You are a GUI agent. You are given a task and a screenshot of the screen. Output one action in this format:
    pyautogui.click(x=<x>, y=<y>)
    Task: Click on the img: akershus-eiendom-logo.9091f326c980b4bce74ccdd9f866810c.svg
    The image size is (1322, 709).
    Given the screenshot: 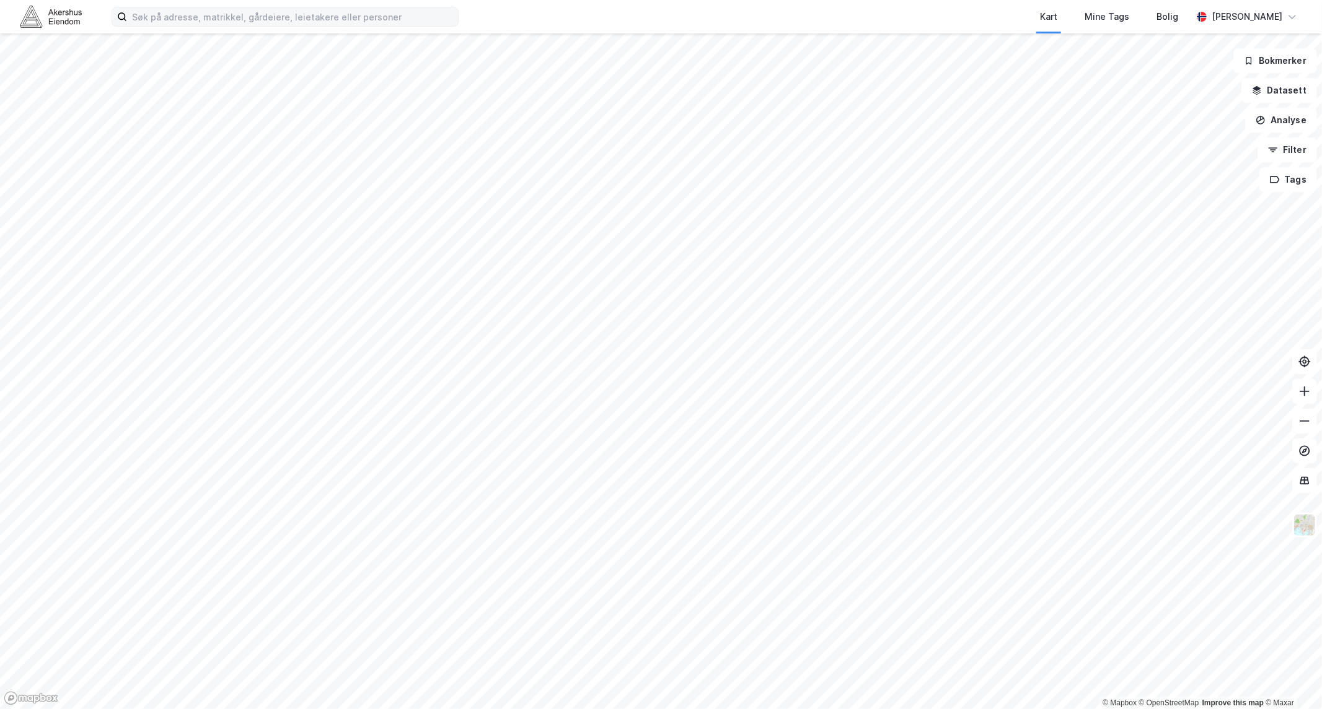 What is the action you would take?
    pyautogui.click(x=51, y=16)
    